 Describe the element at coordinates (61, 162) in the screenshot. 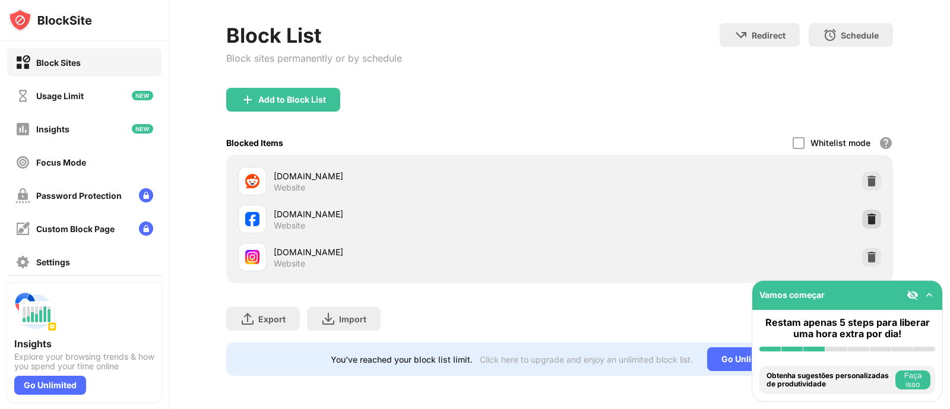

I see `div: Focus Mode` at that location.